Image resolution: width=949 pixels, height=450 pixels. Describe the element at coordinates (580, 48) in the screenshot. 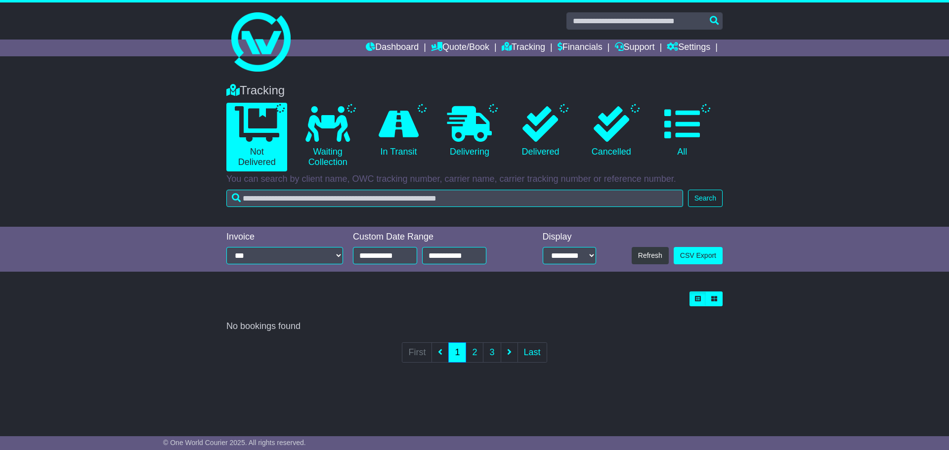

I see `a: Financials` at that location.